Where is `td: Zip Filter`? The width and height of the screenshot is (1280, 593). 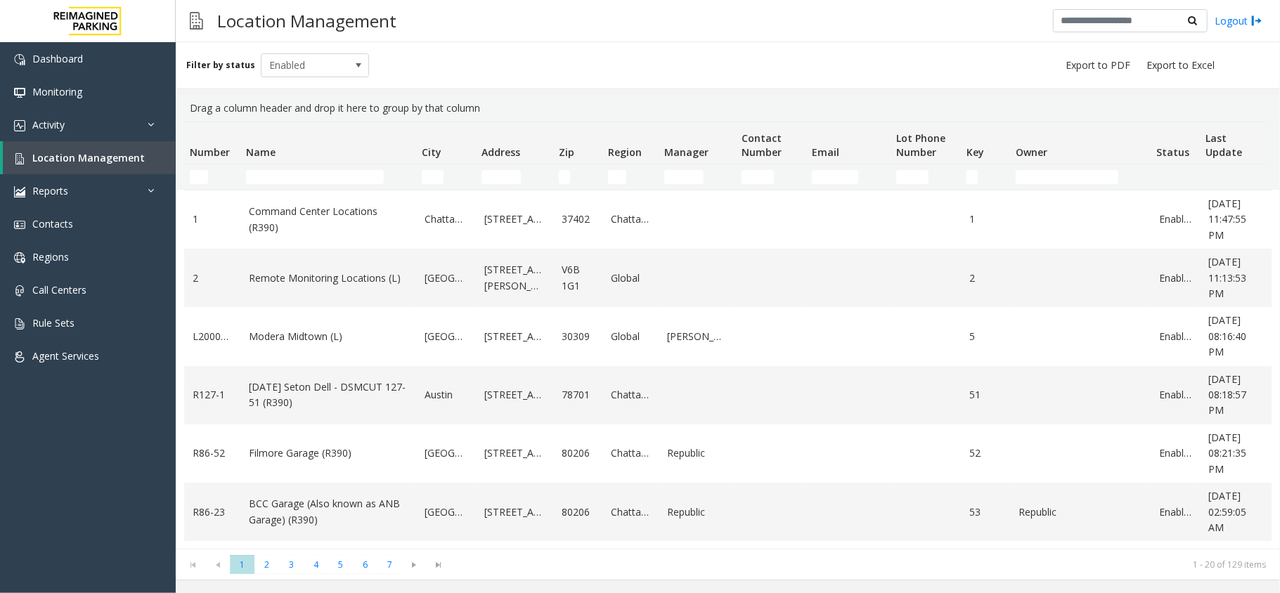
td: Zip Filter is located at coordinates (578, 177).